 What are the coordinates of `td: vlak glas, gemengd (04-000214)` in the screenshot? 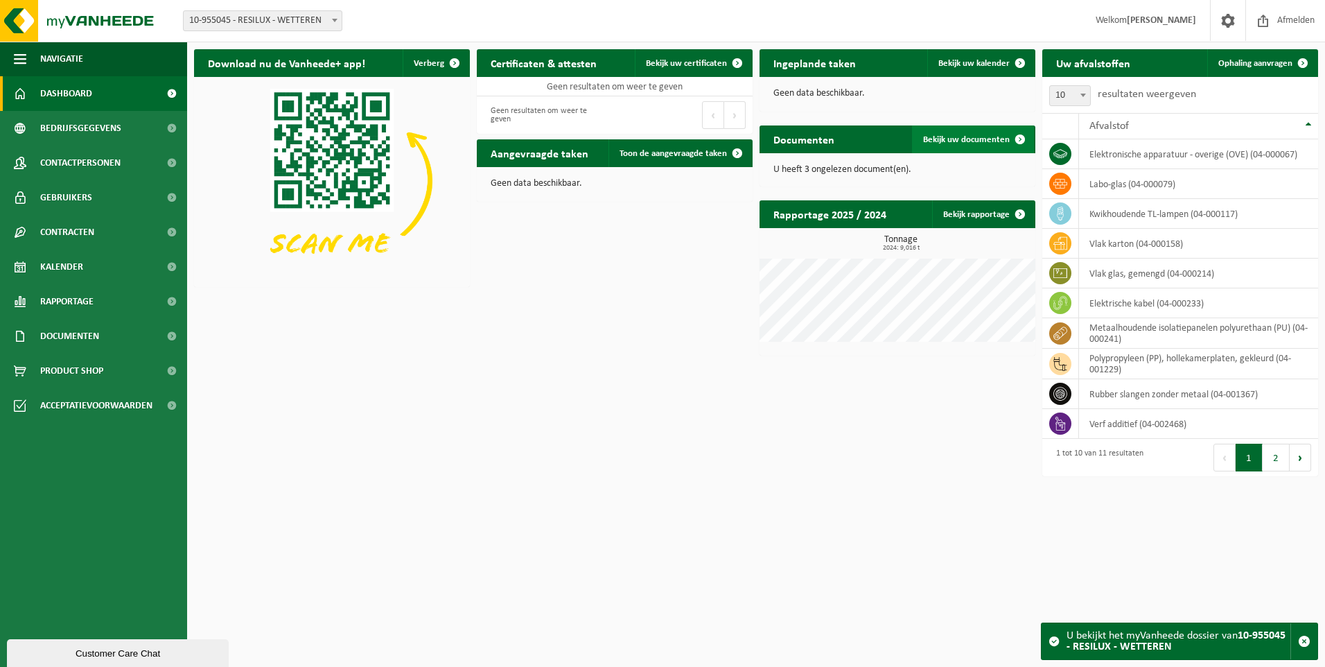 It's located at (1198, 273).